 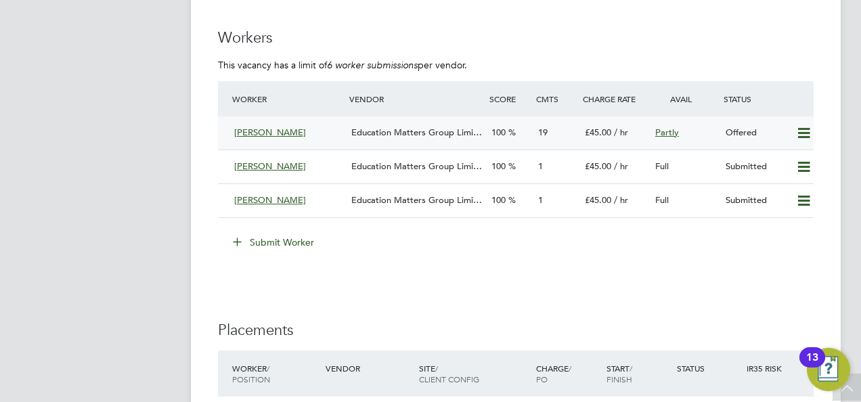 I want to click on button: Open Resource Center, 13 new notifications, so click(x=829, y=370).